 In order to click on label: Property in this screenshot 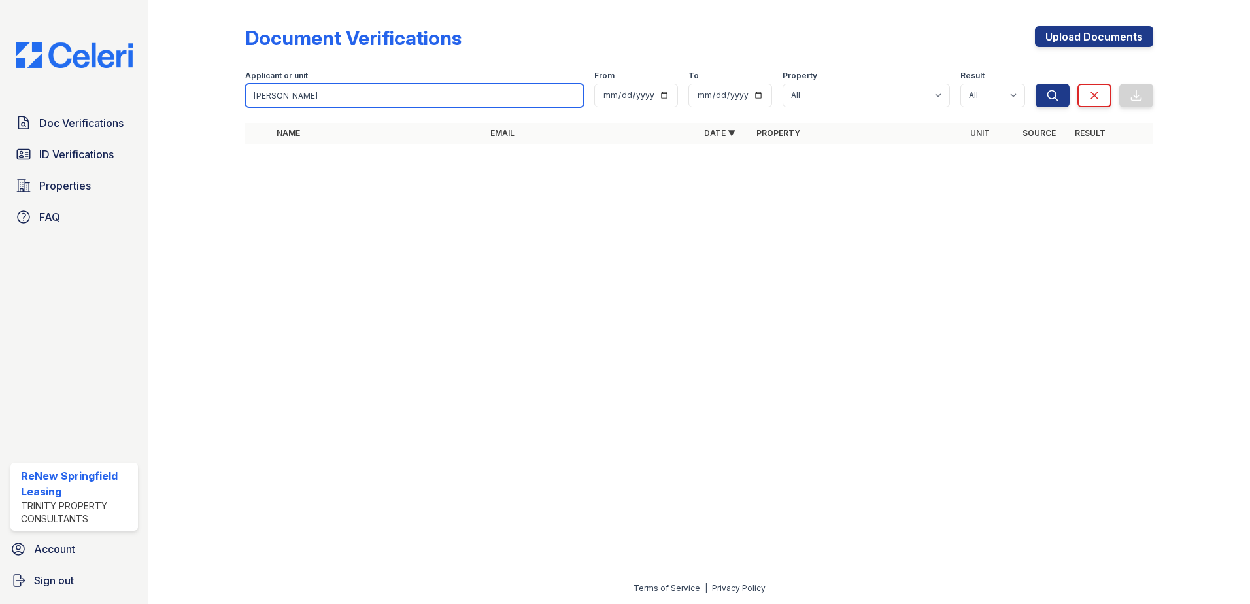, I will do `click(800, 76)`.